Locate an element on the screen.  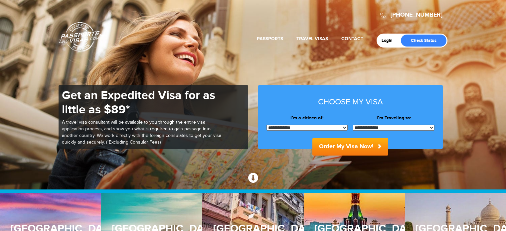
label: I’m a citizen of: is located at coordinates (307, 118).